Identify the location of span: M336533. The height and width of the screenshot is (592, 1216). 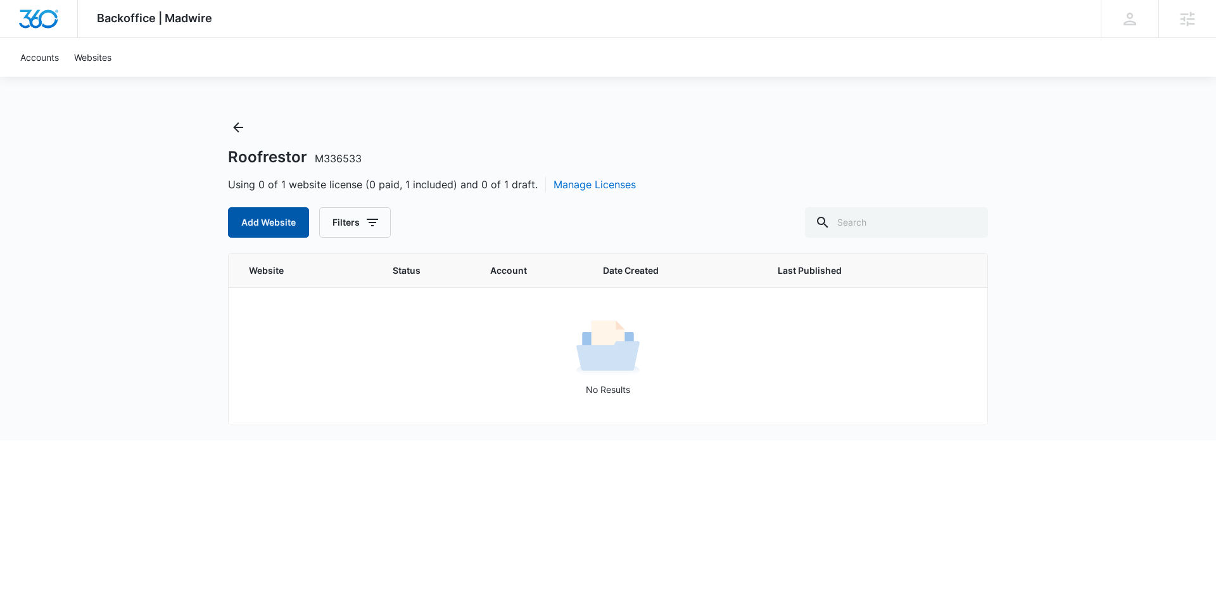
(338, 158).